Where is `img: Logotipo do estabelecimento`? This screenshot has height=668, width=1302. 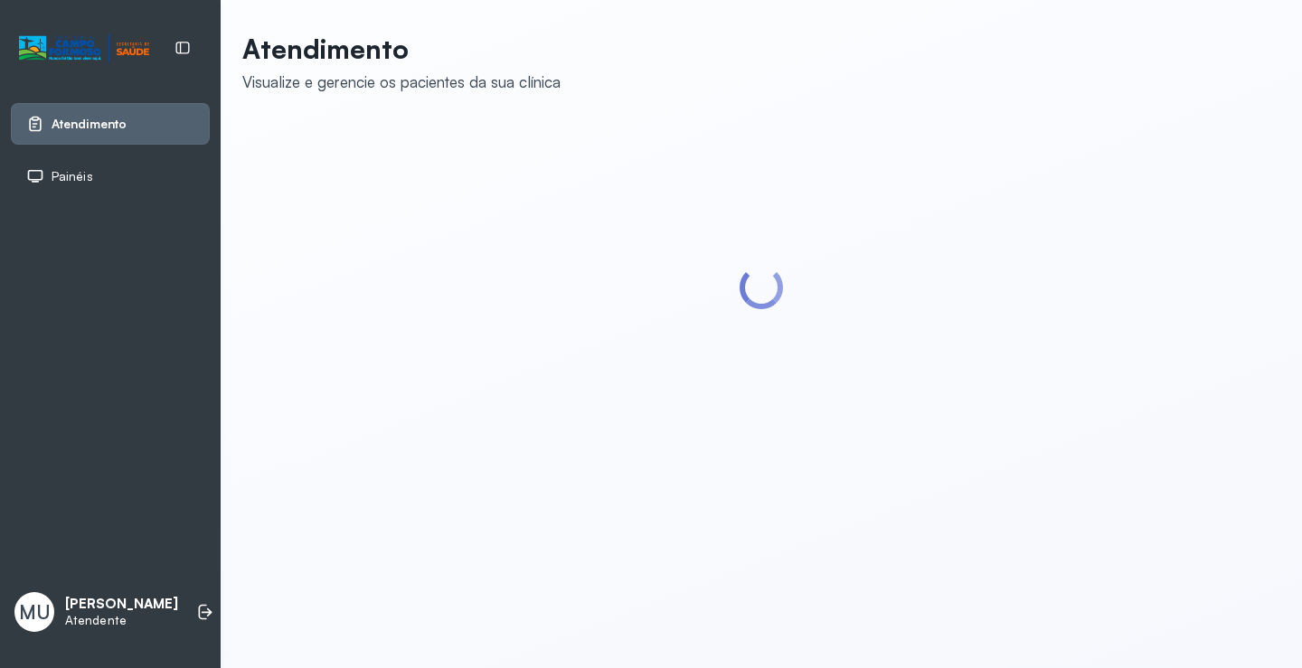
img: Logotipo do estabelecimento is located at coordinates (84, 48).